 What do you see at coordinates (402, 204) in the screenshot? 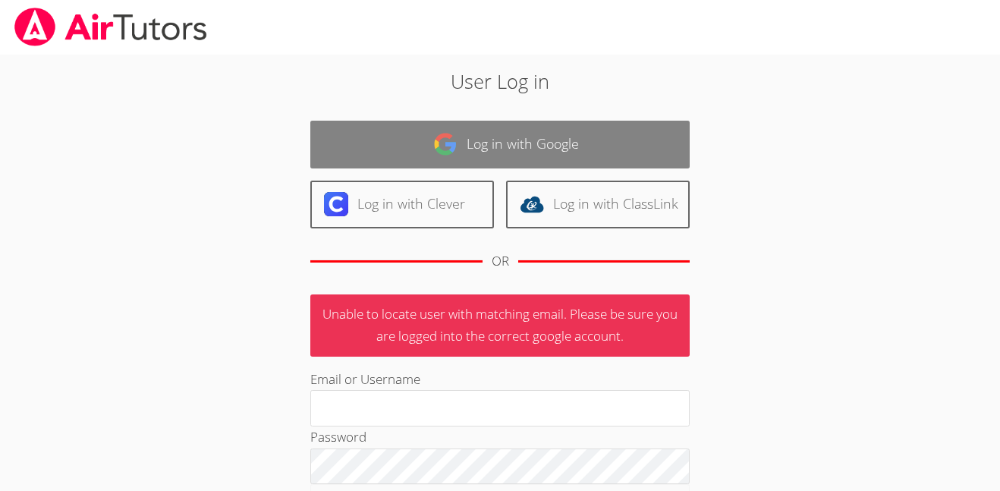
I see `a: Log in with Clever` at bounding box center [402, 204].